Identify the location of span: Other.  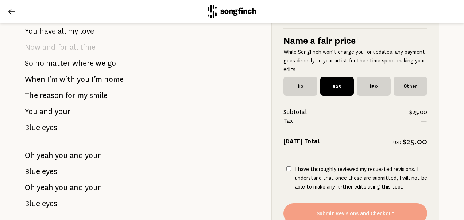
(410, 86).